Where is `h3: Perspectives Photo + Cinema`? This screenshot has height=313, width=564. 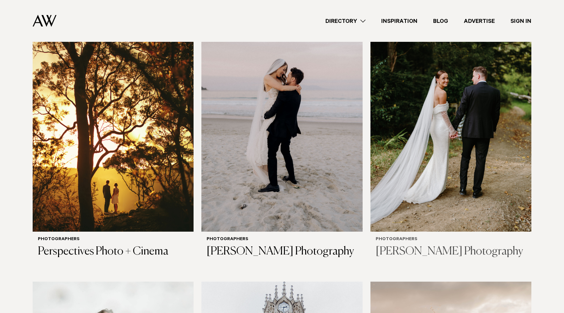
h3: Perspectives Photo + Cinema is located at coordinates (113, 252).